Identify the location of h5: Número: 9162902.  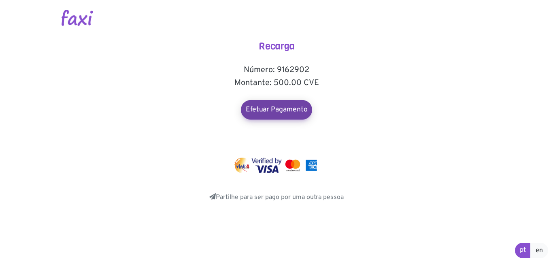
(277, 70).